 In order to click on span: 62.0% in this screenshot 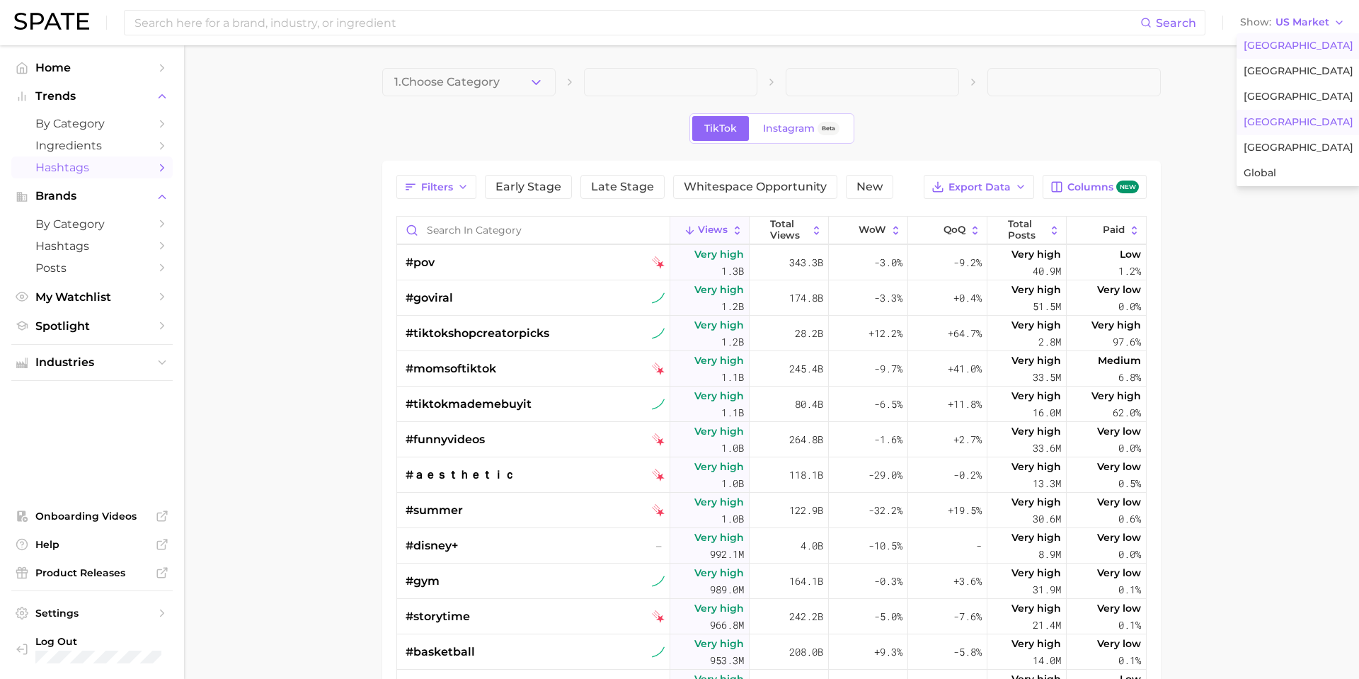, I will do `click(1127, 413)`.